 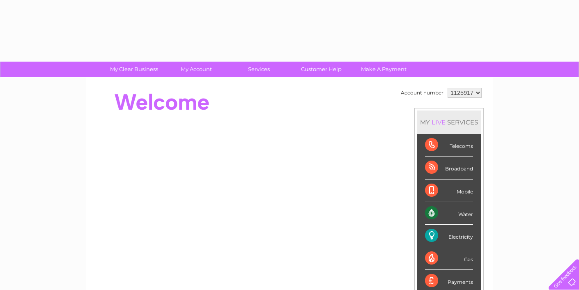 What do you see at coordinates (134, 69) in the screenshot?
I see `a: My Clear Business` at bounding box center [134, 69].